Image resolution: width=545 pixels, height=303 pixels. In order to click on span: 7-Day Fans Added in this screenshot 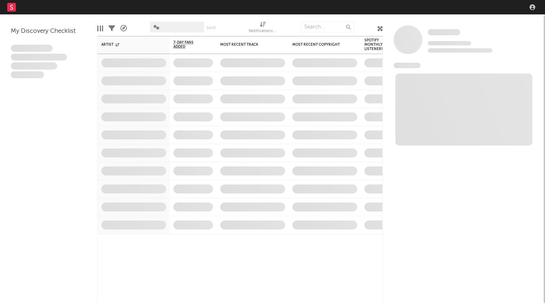, I will do `click(188, 45)`.